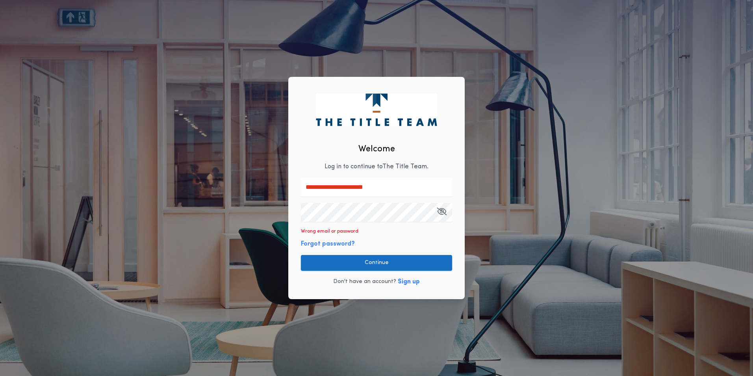 The width and height of the screenshot is (753, 376). I want to click on button: Forgot password?, so click(328, 244).